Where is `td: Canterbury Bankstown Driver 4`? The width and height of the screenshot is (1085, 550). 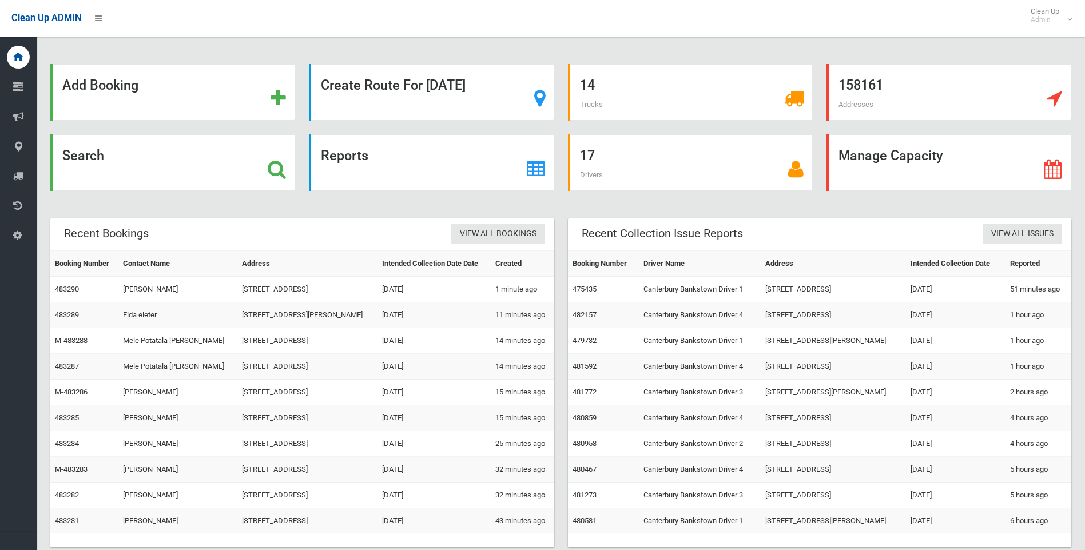 td: Canterbury Bankstown Driver 4 is located at coordinates (700, 367).